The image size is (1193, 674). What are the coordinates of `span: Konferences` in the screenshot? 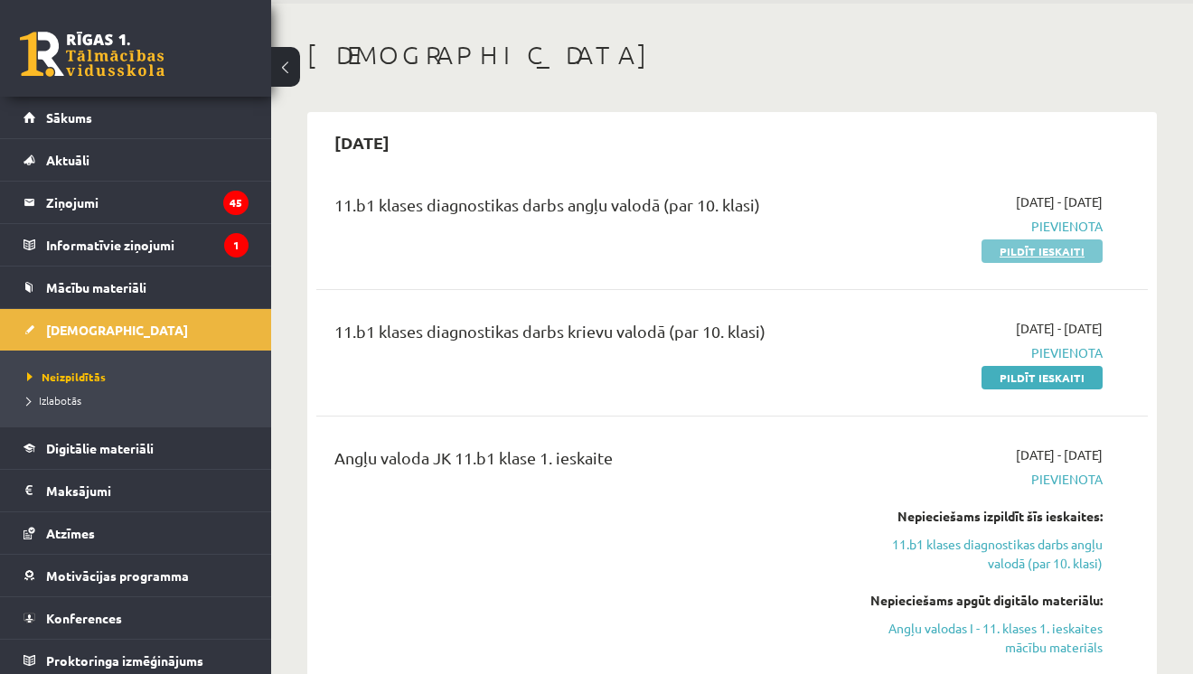 It's located at (84, 618).